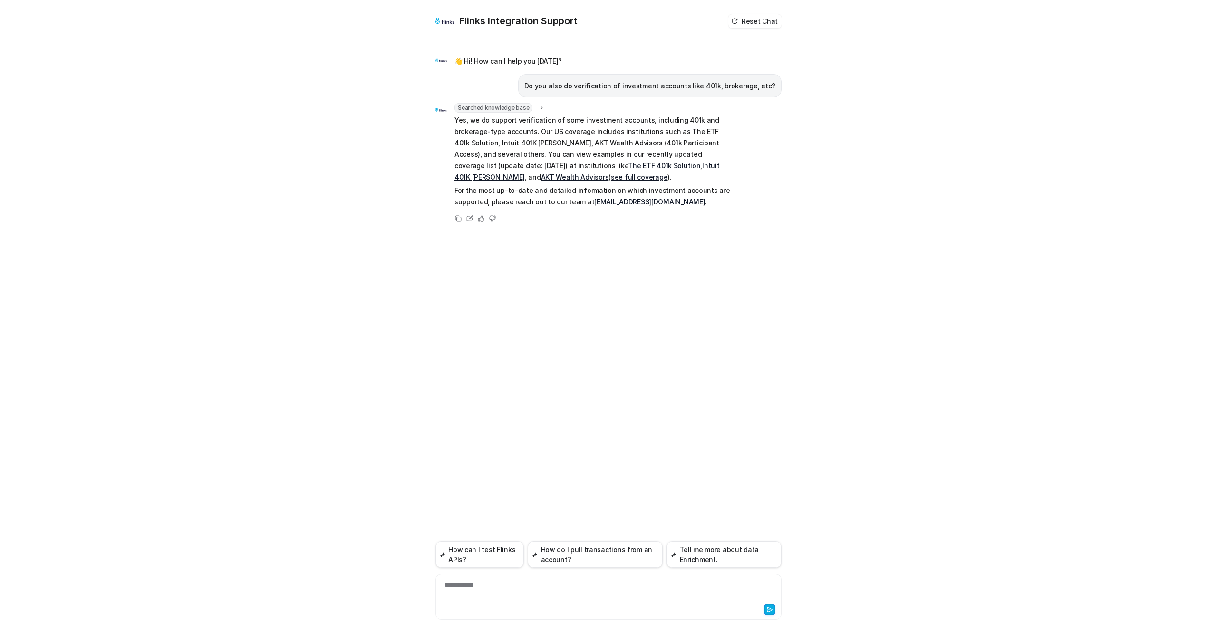 This screenshot has width=1217, height=631. What do you see at coordinates (664, 165) in the screenshot?
I see `a: The ETF 401k Solution` at bounding box center [664, 165].